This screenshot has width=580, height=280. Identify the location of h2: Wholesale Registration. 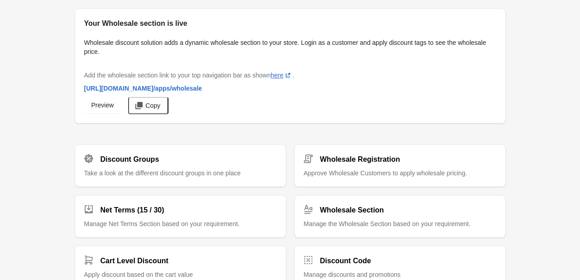
(360, 159).